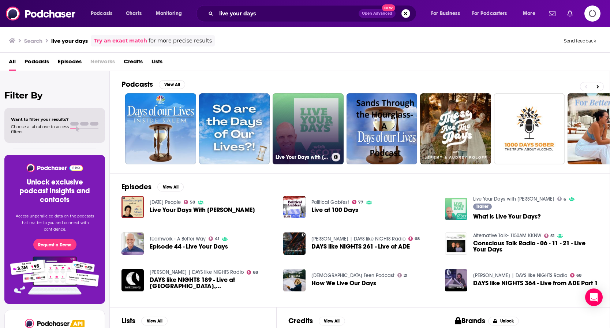 This screenshot has width=610, height=328. What do you see at coordinates (406, 275) in the screenshot?
I see `span: 21` at bounding box center [406, 275].